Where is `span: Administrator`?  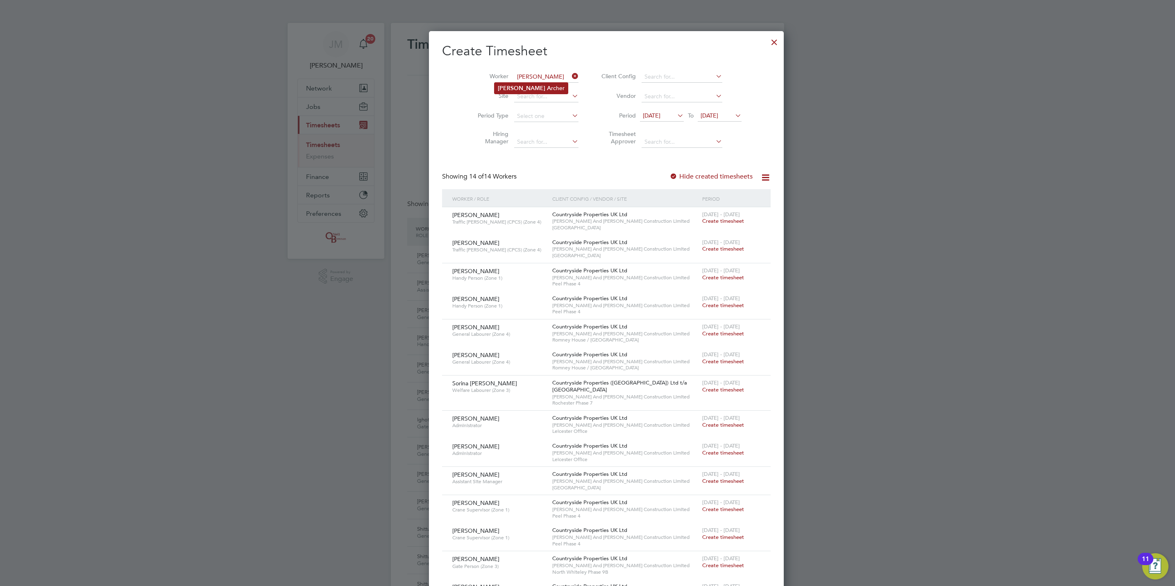 span: Administrator is located at coordinates (499, 426).